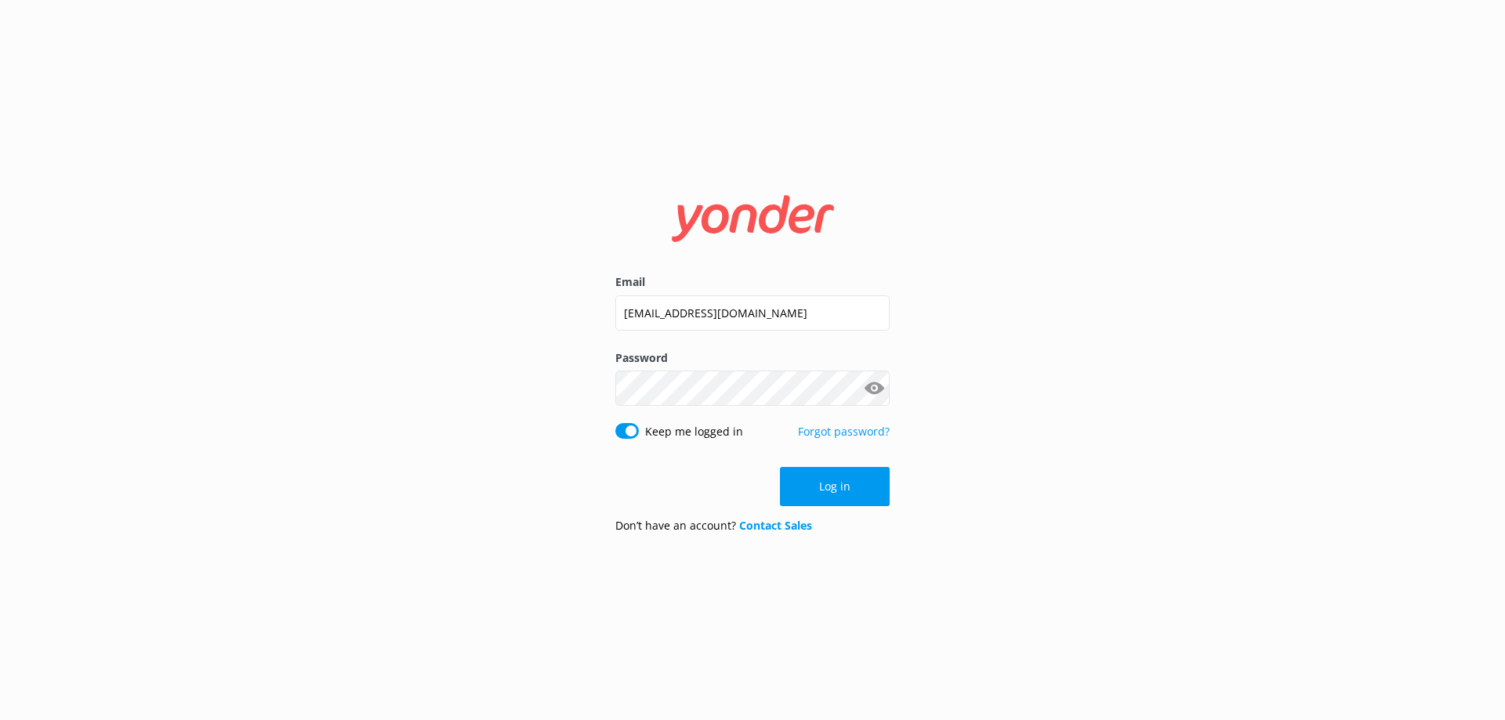 The image size is (1505, 720). What do you see at coordinates (752, 358) in the screenshot?
I see `label: Password` at bounding box center [752, 358].